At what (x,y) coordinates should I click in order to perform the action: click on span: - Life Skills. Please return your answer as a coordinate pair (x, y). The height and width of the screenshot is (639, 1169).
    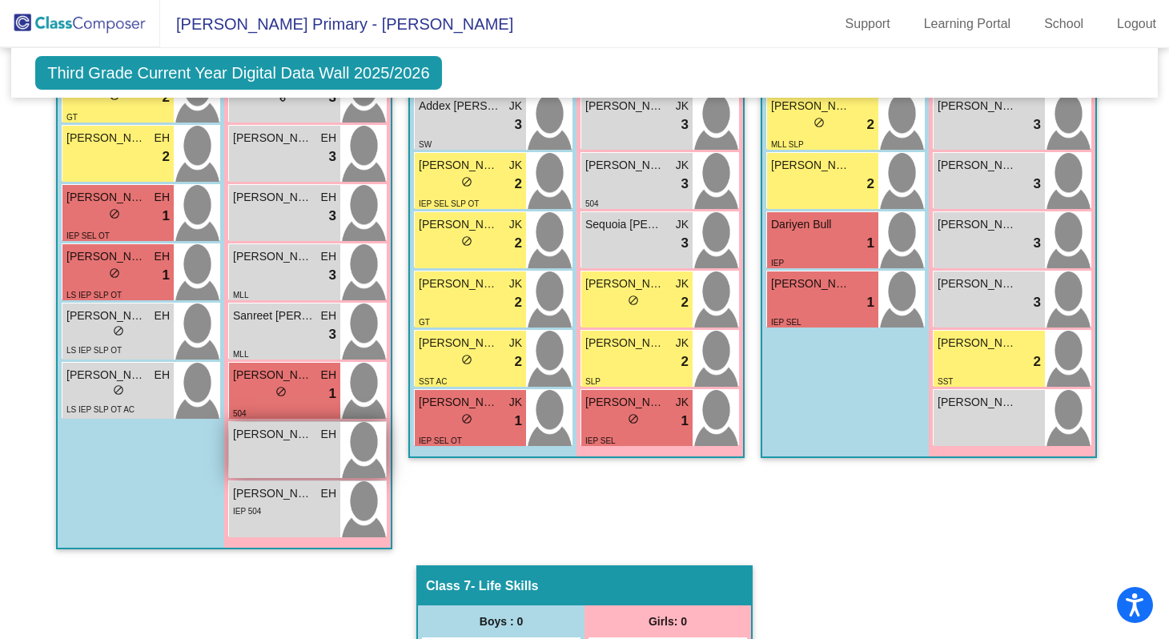
    Looking at the image, I should click on (504, 586).